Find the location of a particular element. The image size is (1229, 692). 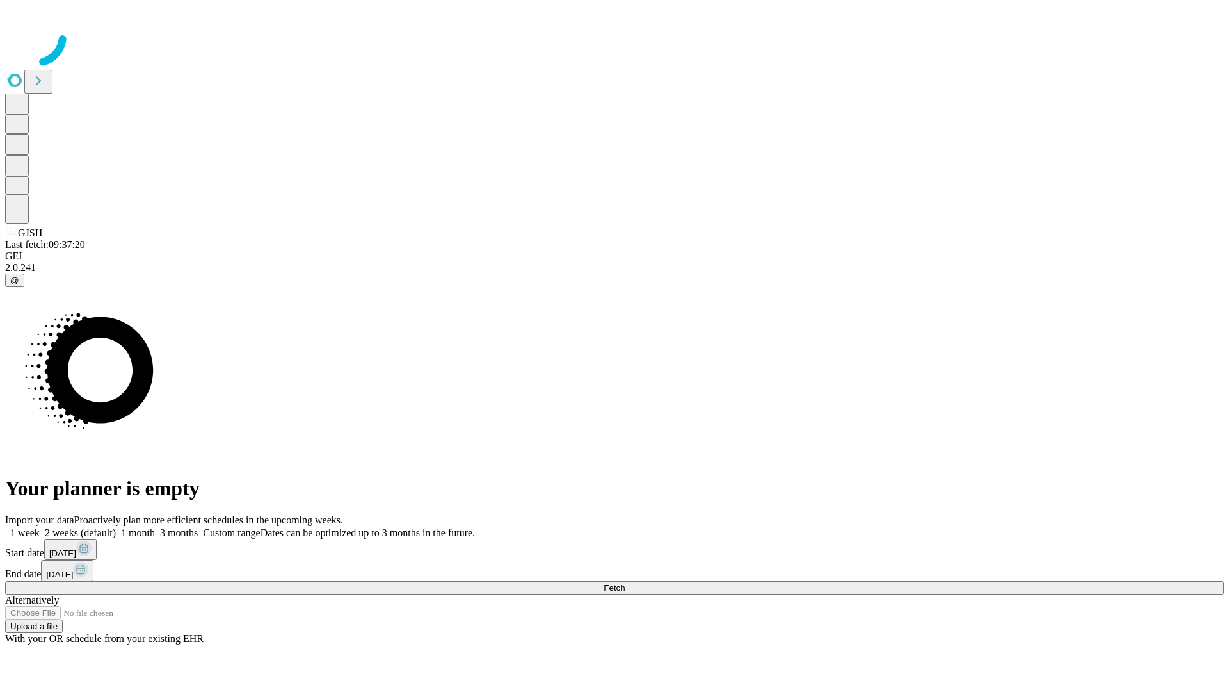

span: Alternatively is located at coordinates (32, 599).